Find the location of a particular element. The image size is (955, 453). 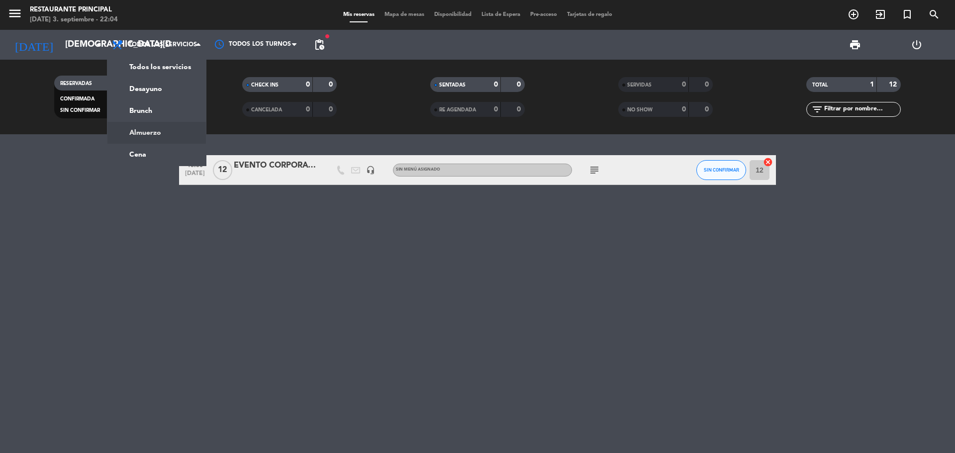

i: arrow_drop_down is located at coordinates (98, 45).